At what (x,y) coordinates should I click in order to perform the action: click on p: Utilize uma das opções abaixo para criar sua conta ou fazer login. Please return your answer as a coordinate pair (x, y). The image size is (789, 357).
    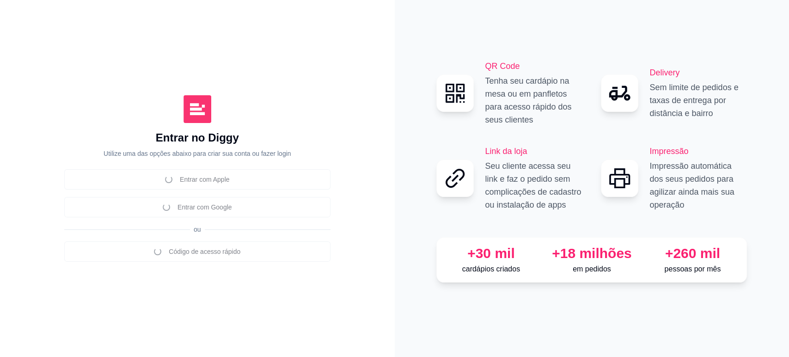
    Looking at the image, I should click on (197, 153).